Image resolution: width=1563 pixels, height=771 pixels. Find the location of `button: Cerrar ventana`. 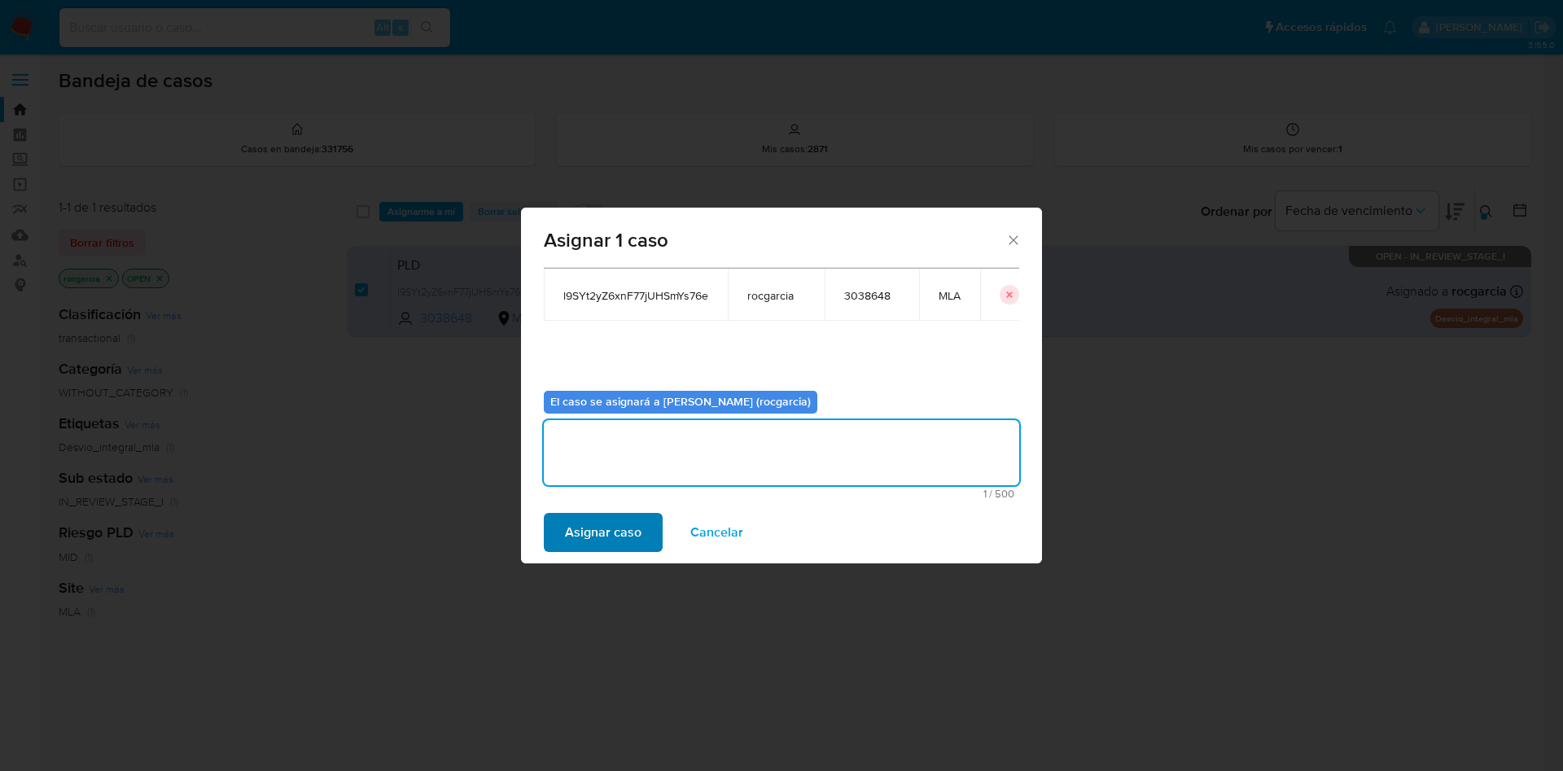

button: Cerrar ventana is located at coordinates (1013, 239).